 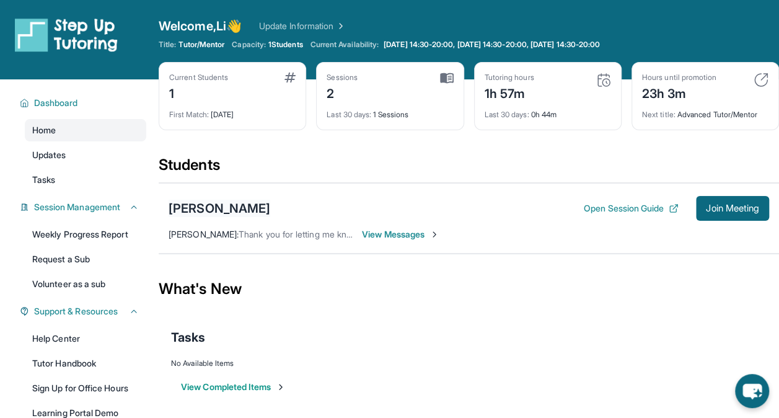 What do you see at coordinates (66, 35) in the screenshot?
I see `img: logo` at bounding box center [66, 35].